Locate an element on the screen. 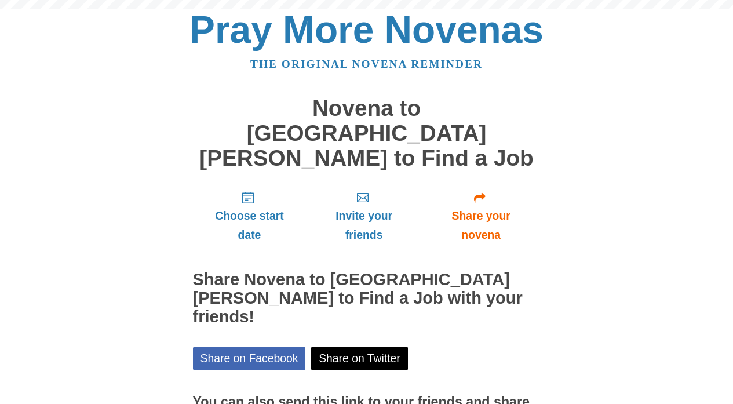 This screenshot has width=733, height=404. a: Share on Facebook is located at coordinates (249, 358).